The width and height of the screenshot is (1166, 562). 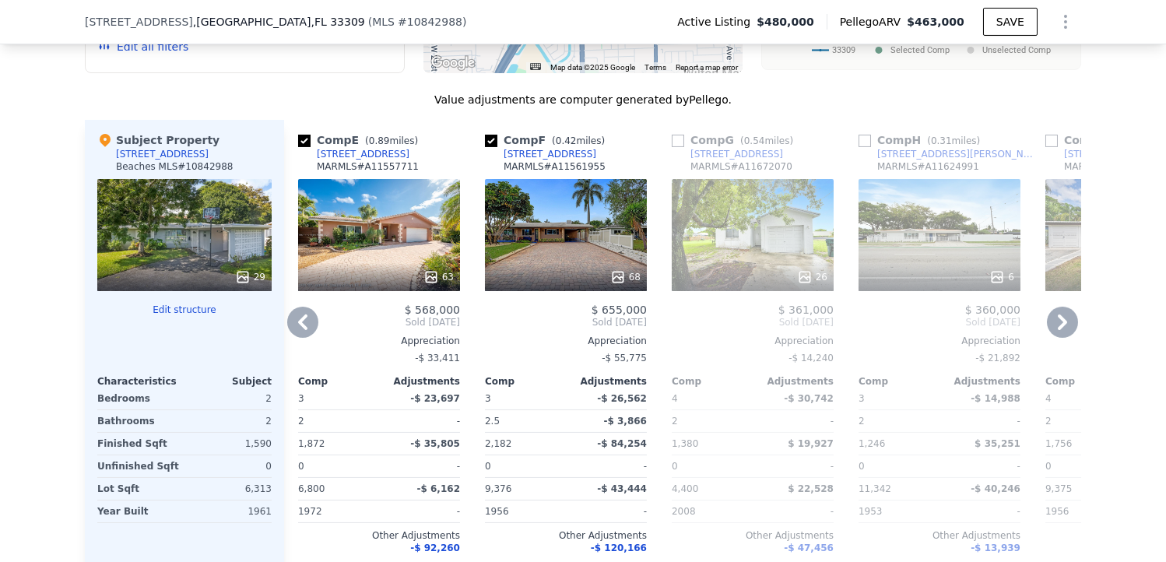 What do you see at coordinates (311, 489) in the screenshot?
I see `span: 6,800` at bounding box center [311, 489].